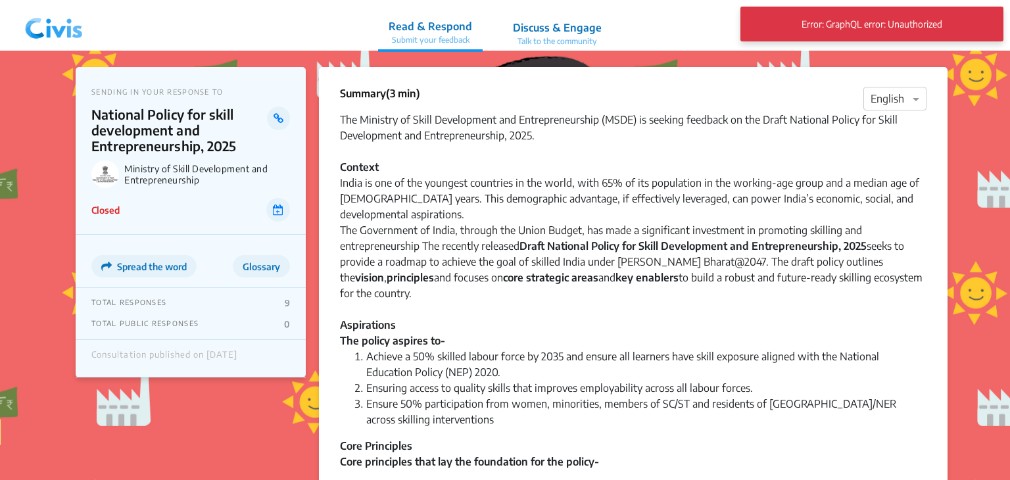  I want to click on strong: Aspirations The policy aspires to-, so click(392, 333).